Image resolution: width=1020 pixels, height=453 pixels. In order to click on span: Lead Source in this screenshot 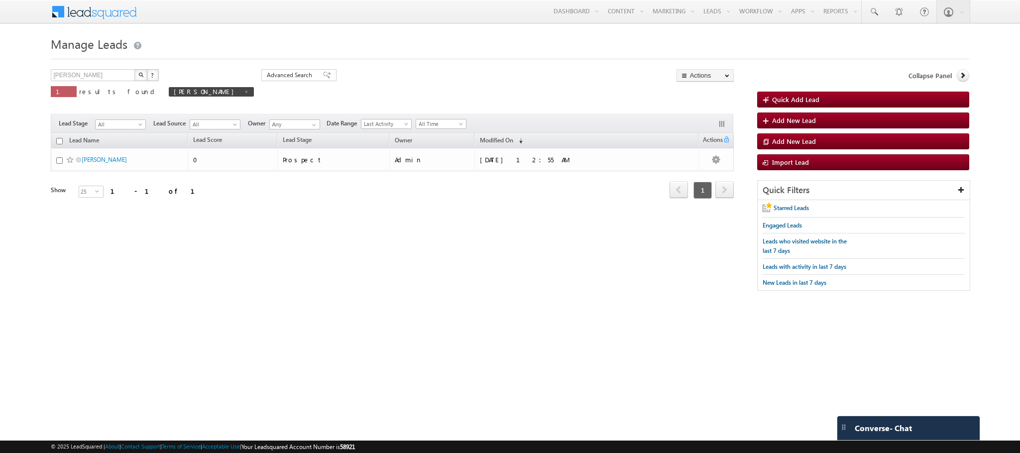, I will do `click(171, 123)`.